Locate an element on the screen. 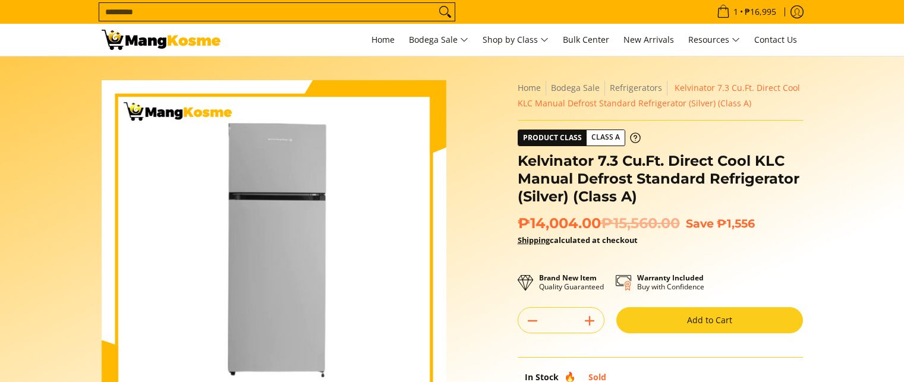 This screenshot has height=382, width=904. a: Refrigerators is located at coordinates (636, 87).